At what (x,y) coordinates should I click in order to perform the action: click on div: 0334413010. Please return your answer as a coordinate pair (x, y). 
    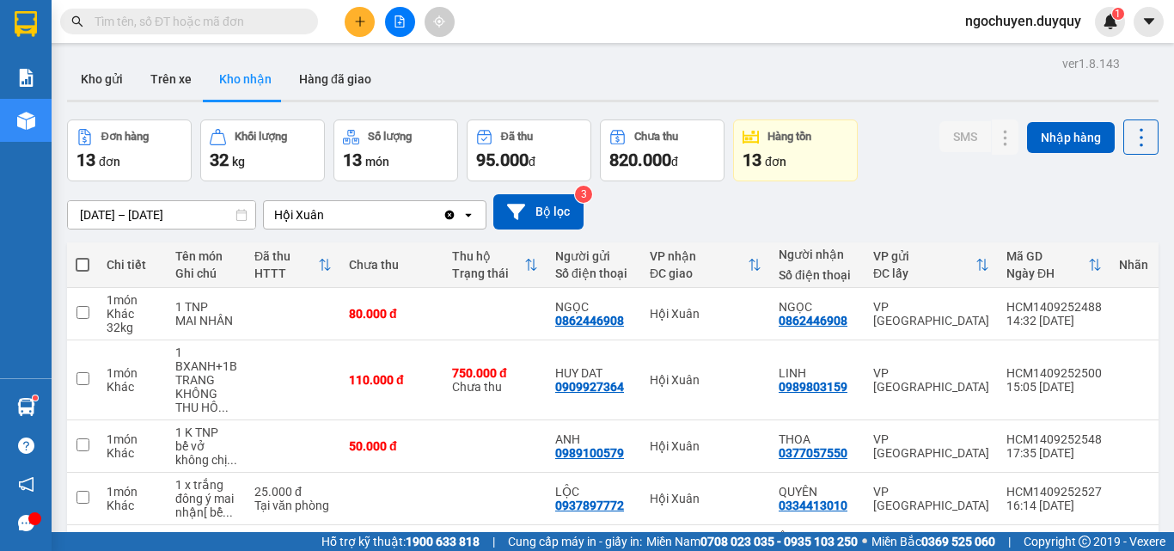
    Looking at the image, I should click on (813, 506).